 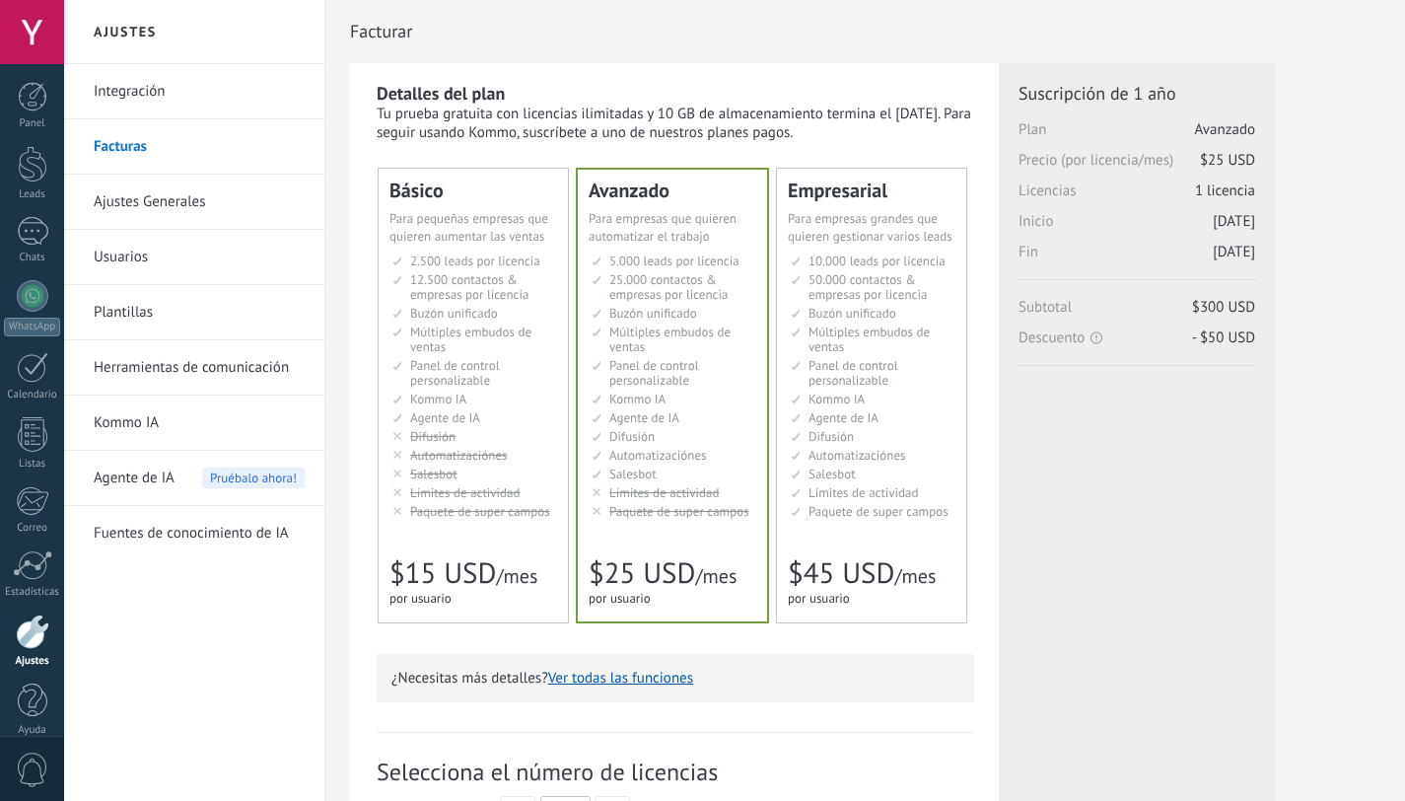 I want to click on span: Pruébalo ahora!, so click(x=253, y=477).